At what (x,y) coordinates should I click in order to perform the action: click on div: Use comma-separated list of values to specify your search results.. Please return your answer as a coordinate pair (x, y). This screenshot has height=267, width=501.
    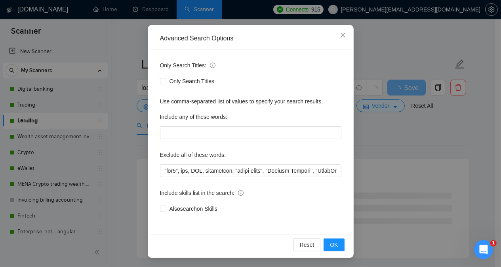
    Looking at the image, I should click on (251, 101).